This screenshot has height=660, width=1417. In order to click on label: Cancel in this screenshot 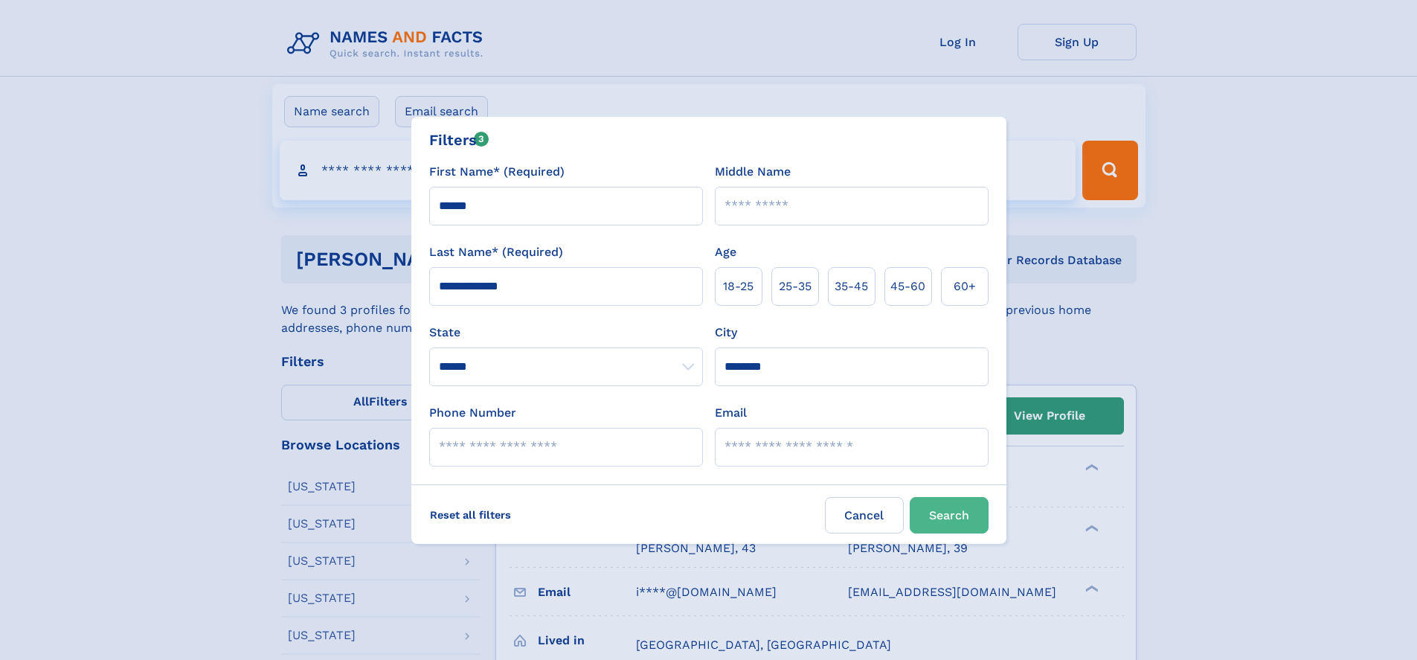, I will do `click(864, 515)`.